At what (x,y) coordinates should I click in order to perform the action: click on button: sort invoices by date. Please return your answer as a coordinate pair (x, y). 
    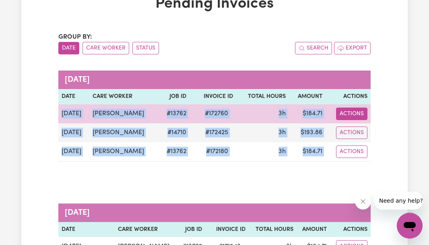
    Looking at the image, I should click on (69, 48).